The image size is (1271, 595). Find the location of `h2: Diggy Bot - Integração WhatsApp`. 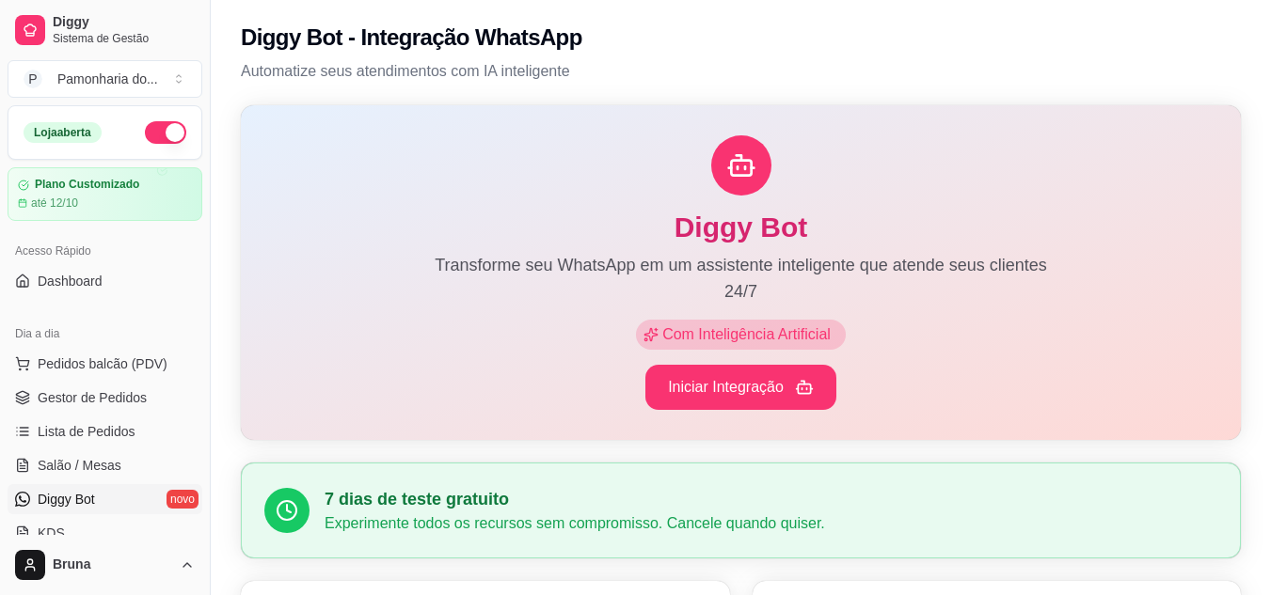

h2: Diggy Bot - Integração WhatsApp is located at coordinates (411, 38).